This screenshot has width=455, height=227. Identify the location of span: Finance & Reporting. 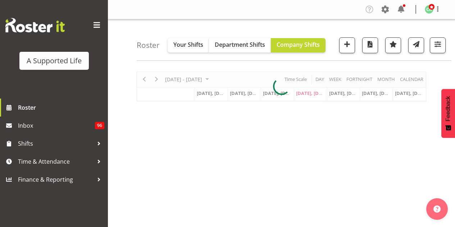
(56, 180).